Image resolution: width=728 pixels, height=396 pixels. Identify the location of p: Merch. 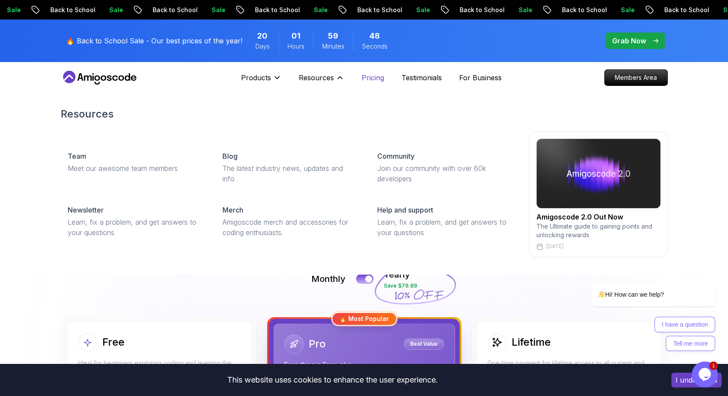
(233, 210).